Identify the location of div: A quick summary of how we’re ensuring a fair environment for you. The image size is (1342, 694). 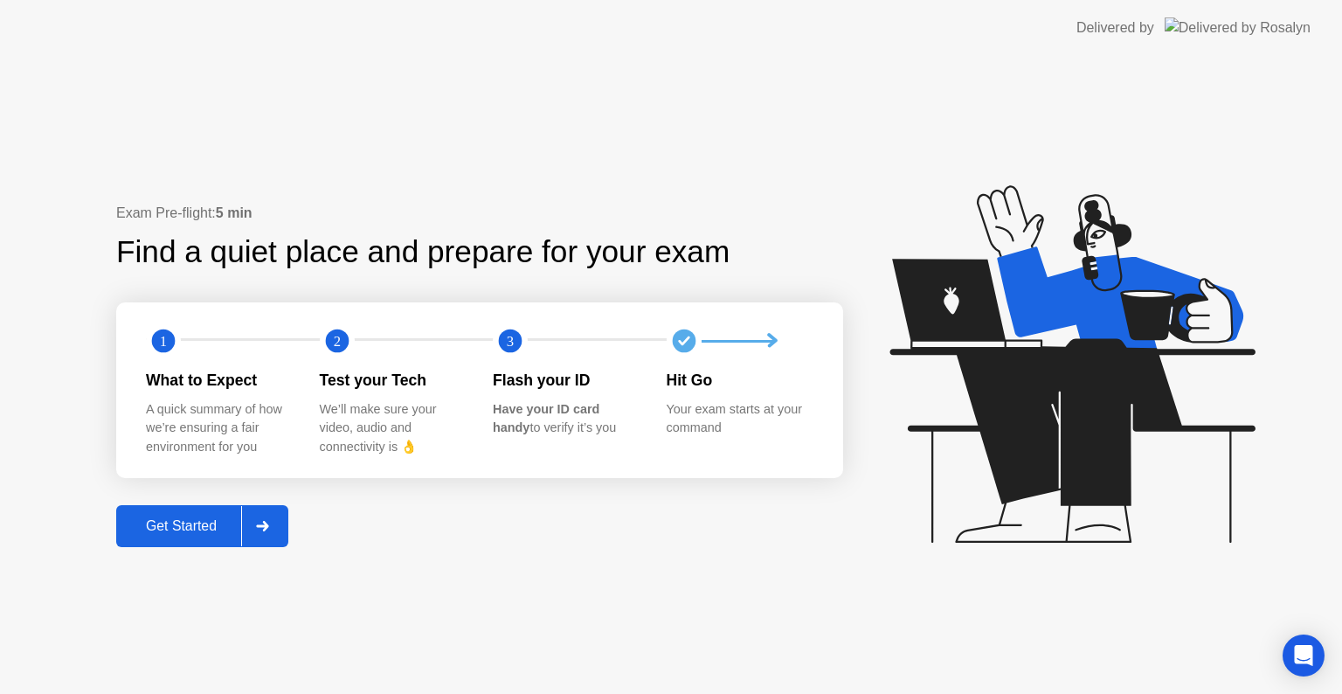
(218, 428).